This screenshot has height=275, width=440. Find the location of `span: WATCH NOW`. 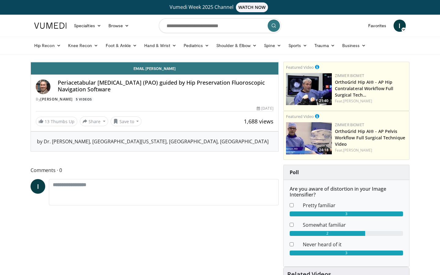

span: WATCH NOW is located at coordinates (252, 7).